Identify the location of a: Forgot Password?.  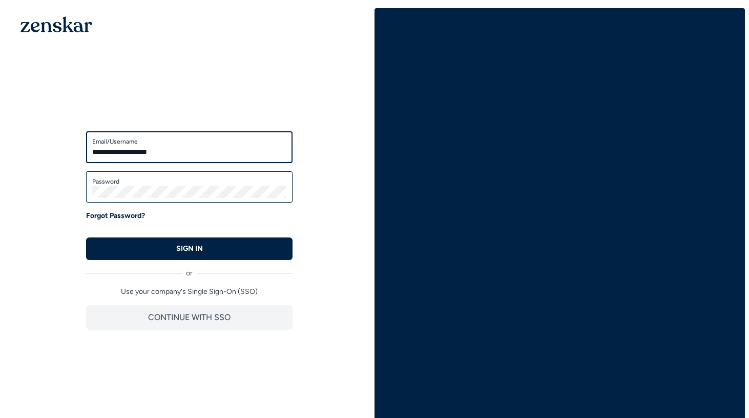
(115, 216).